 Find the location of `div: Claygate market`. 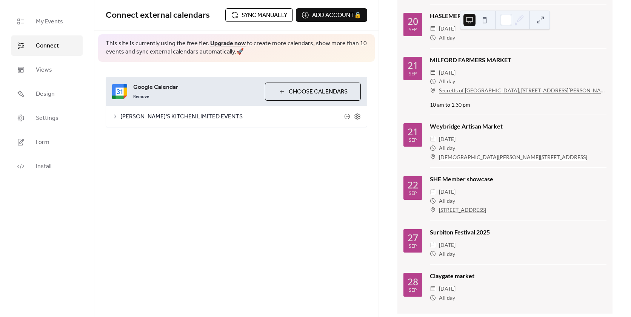

div: Claygate market is located at coordinates (518, 276).